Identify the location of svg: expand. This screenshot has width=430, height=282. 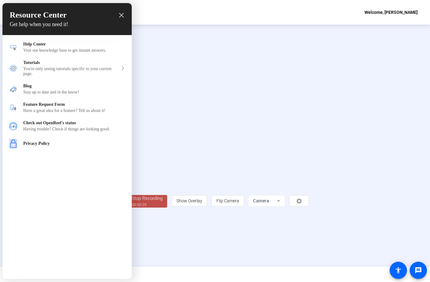
(123, 68).